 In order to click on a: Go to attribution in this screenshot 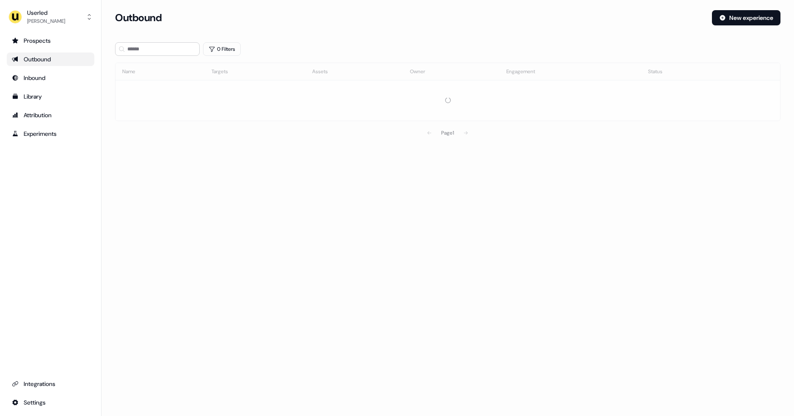, I will do `click(50, 115)`.